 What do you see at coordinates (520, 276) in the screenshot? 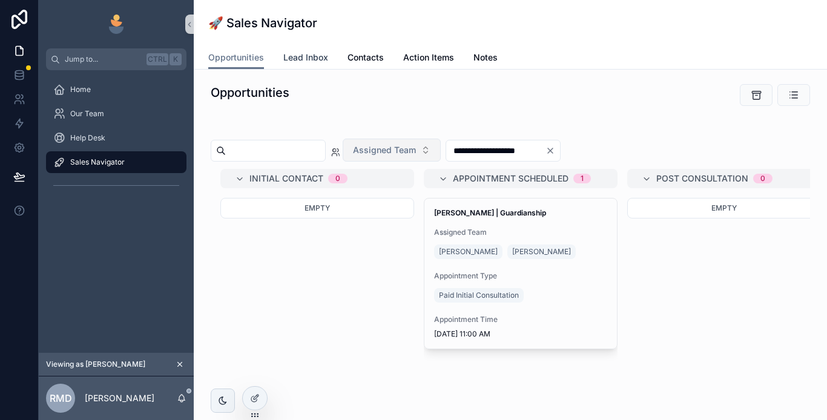
I see `span: Appointment Type` at bounding box center [520, 276].